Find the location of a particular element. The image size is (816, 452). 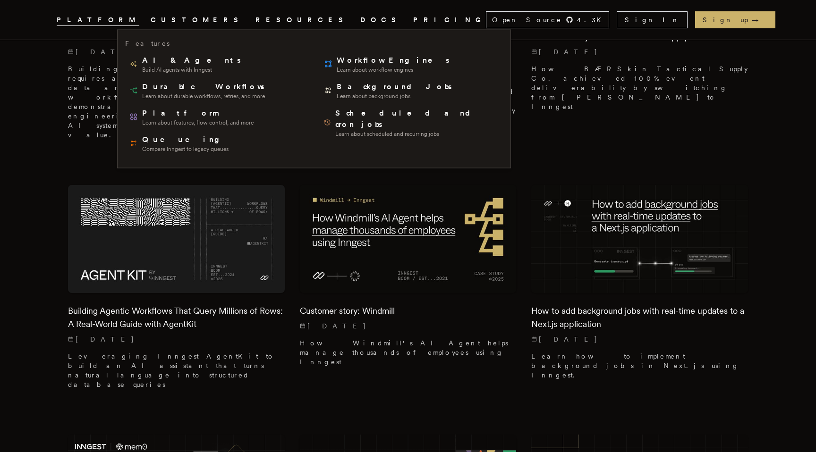

span: PLATFORM is located at coordinates (98, 20).